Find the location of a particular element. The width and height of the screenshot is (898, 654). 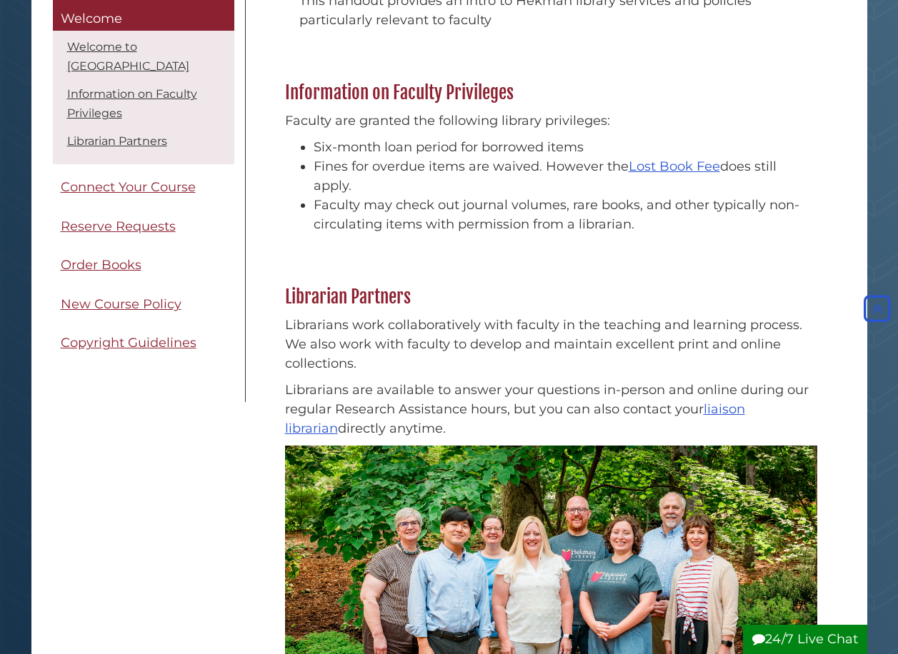

span: New Course Policy is located at coordinates (121, 304).